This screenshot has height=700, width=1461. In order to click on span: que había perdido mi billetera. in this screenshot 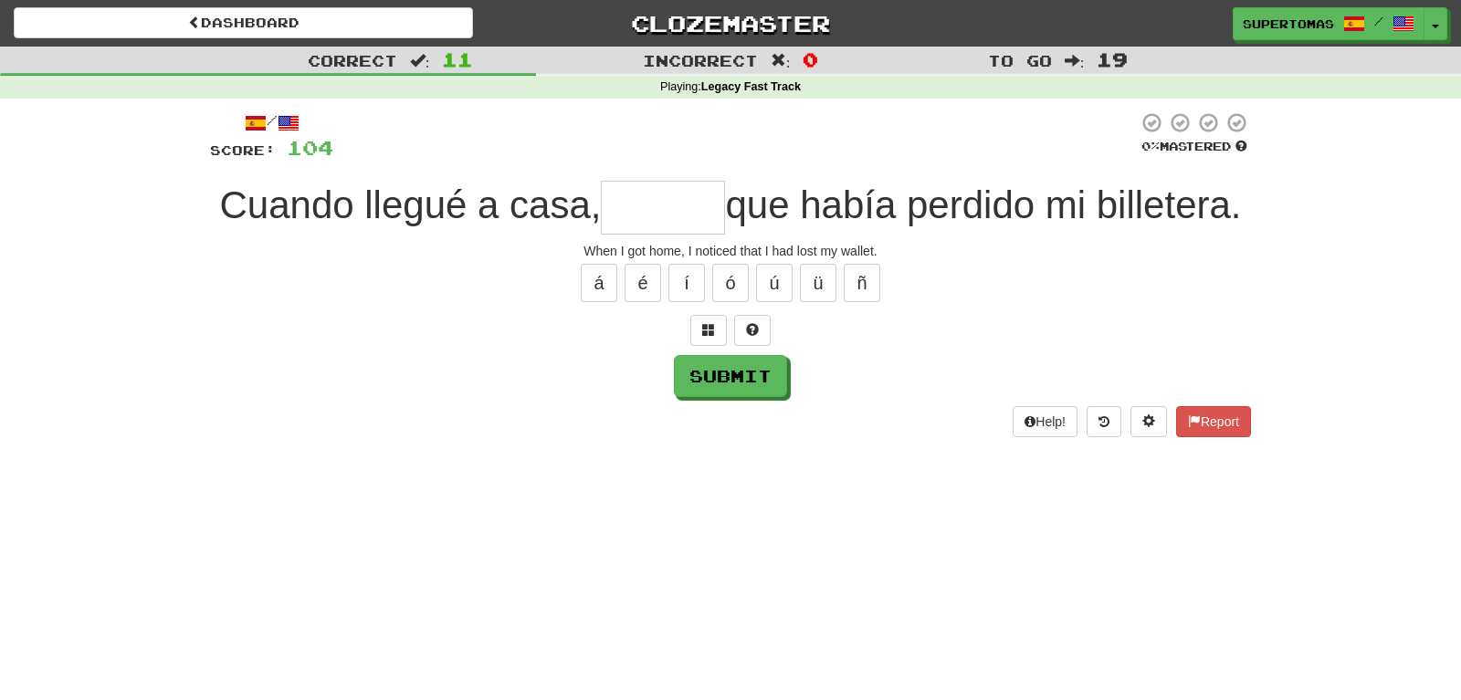, I will do `click(982, 204)`.